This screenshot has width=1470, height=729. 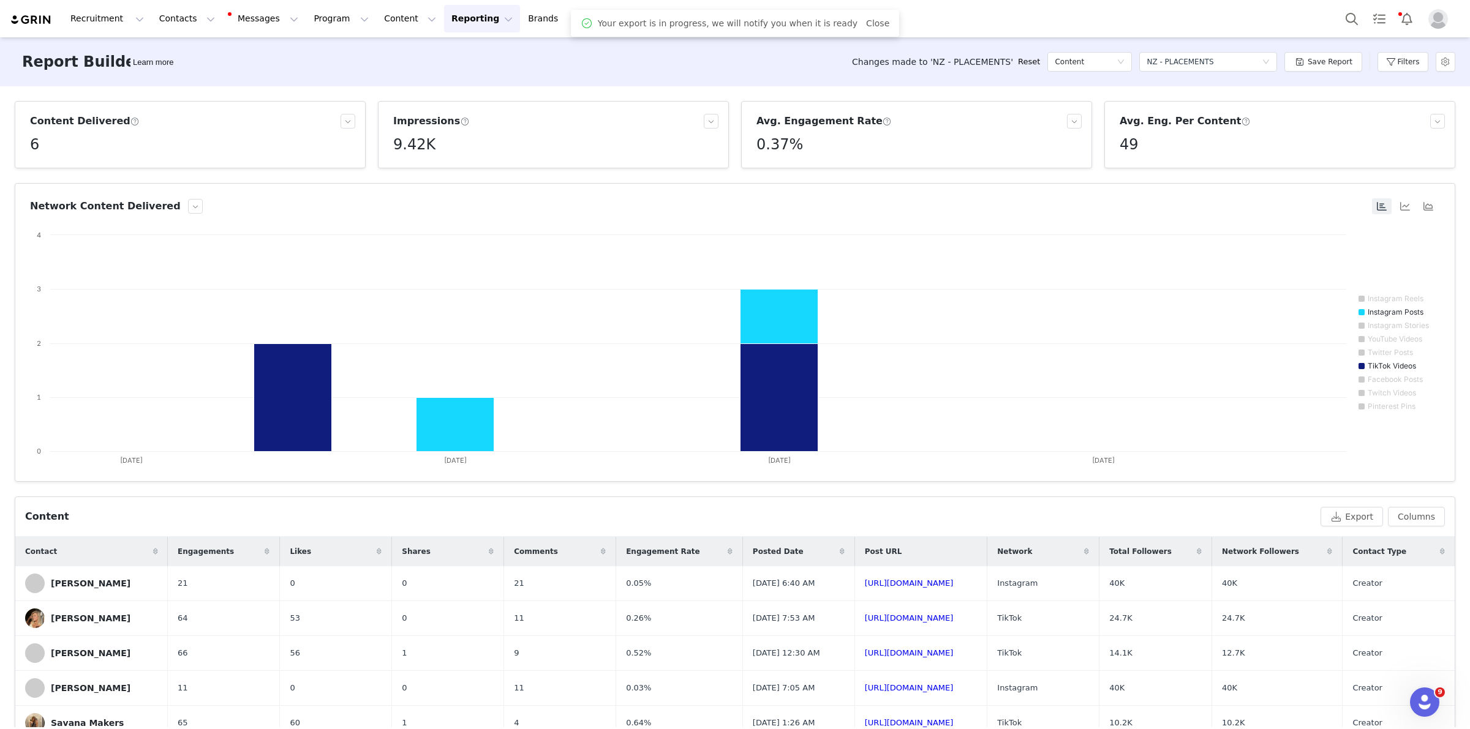 What do you see at coordinates (82, 62) in the screenshot?
I see `h3: Report Builder` at bounding box center [82, 62].